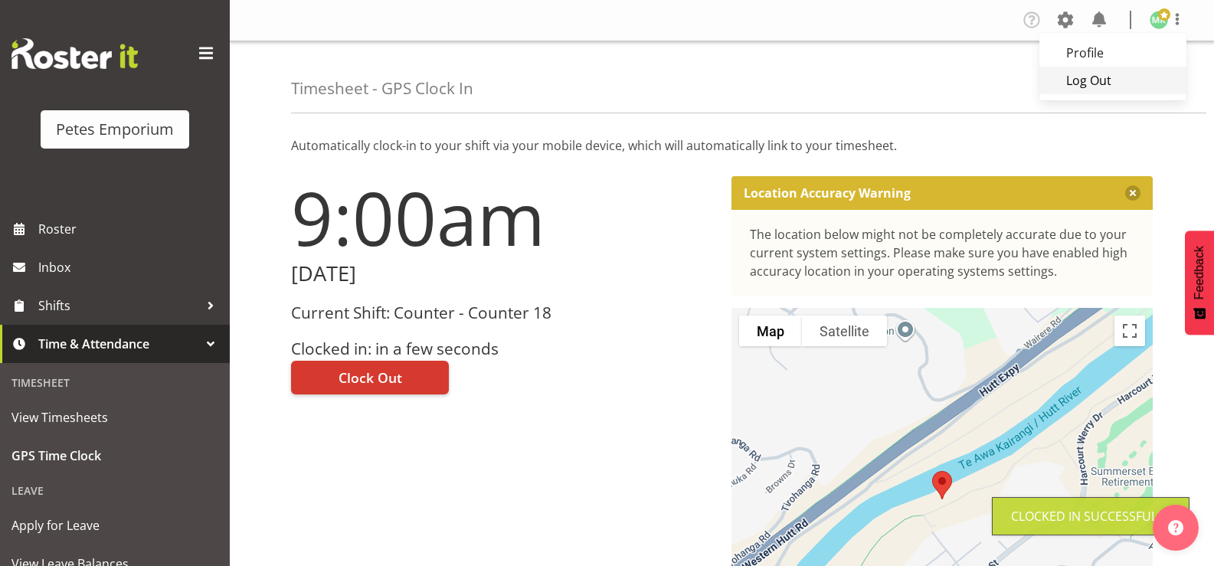 This screenshot has width=1214, height=566. I want to click on span: Apply for Leave, so click(115, 526).